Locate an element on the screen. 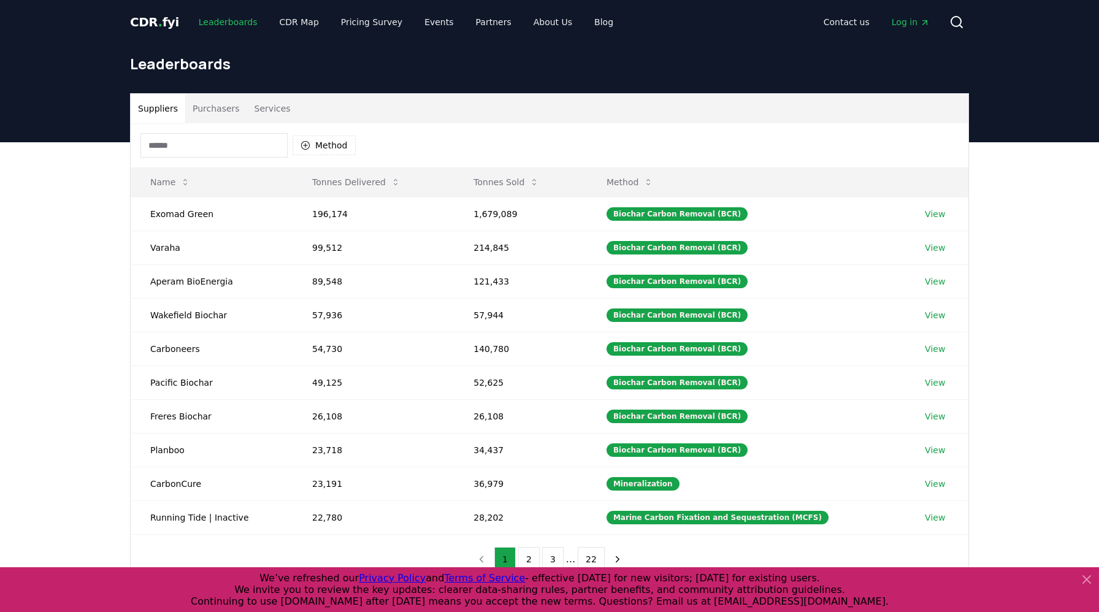 The width and height of the screenshot is (1099, 612). td: CarbonCure is located at coordinates (211, 483).